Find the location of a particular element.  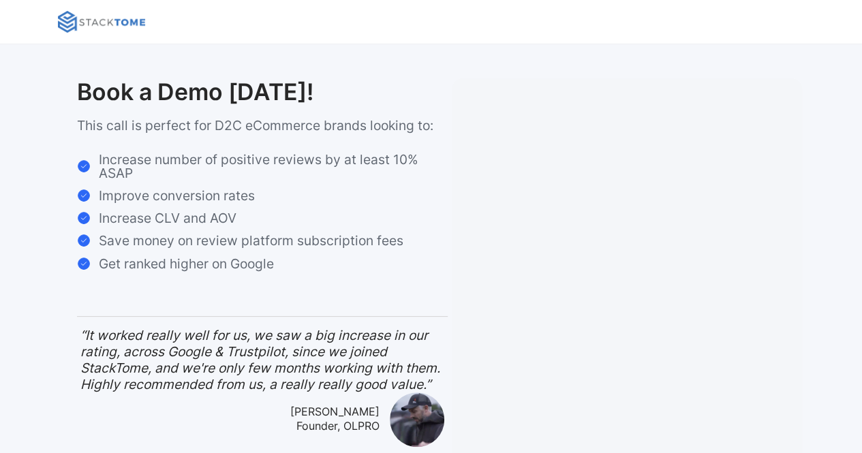

p: Increase CLV and AOV is located at coordinates (168, 218).